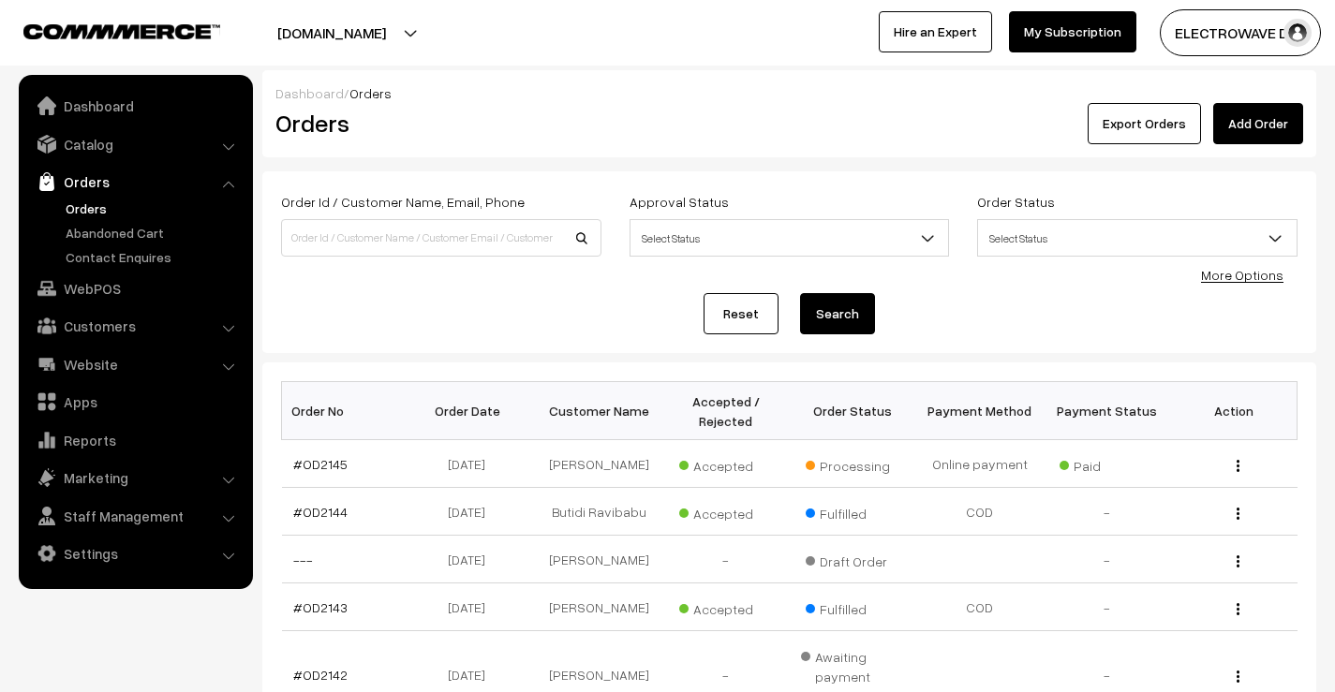 This screenshot has height=692, width=1335. Describe the element at coordinates (1297, 33) in the screenshot. I see `img: user` at that location.